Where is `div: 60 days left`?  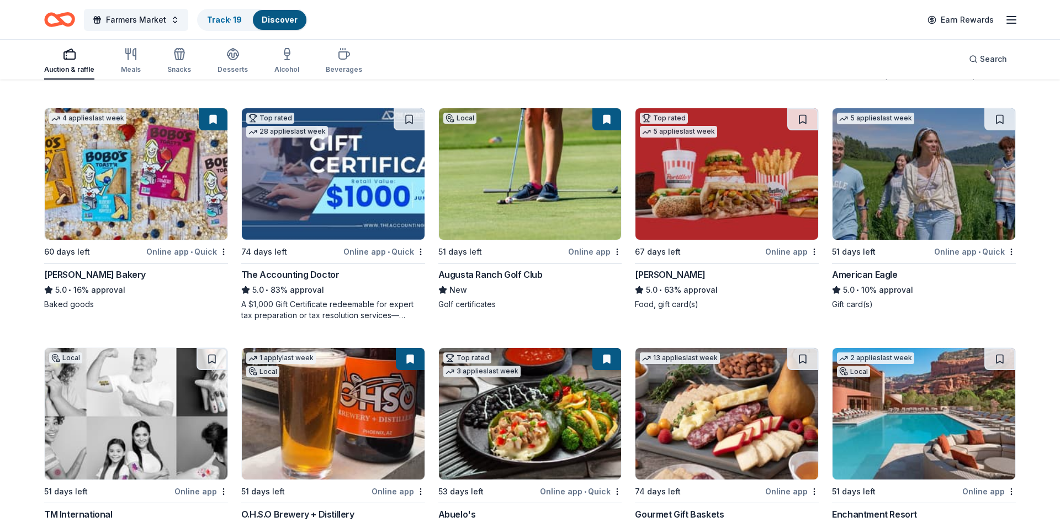
div: 60 days left is located at coordinates (67, 252).